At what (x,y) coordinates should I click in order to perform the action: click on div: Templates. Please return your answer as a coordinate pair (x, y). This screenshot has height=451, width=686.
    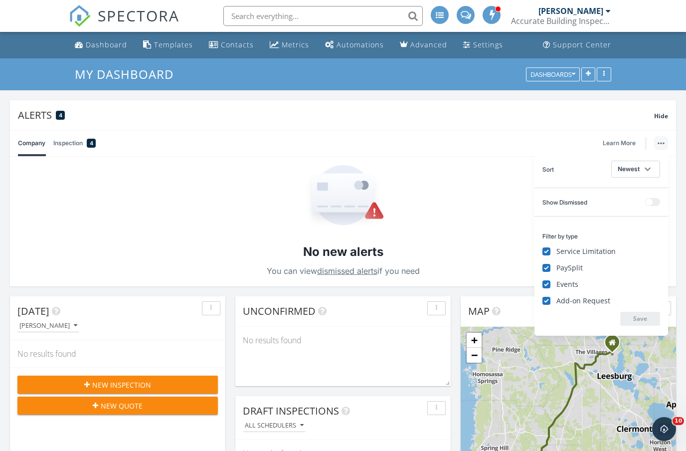
    Looking at the image, I should click on (173, 44).